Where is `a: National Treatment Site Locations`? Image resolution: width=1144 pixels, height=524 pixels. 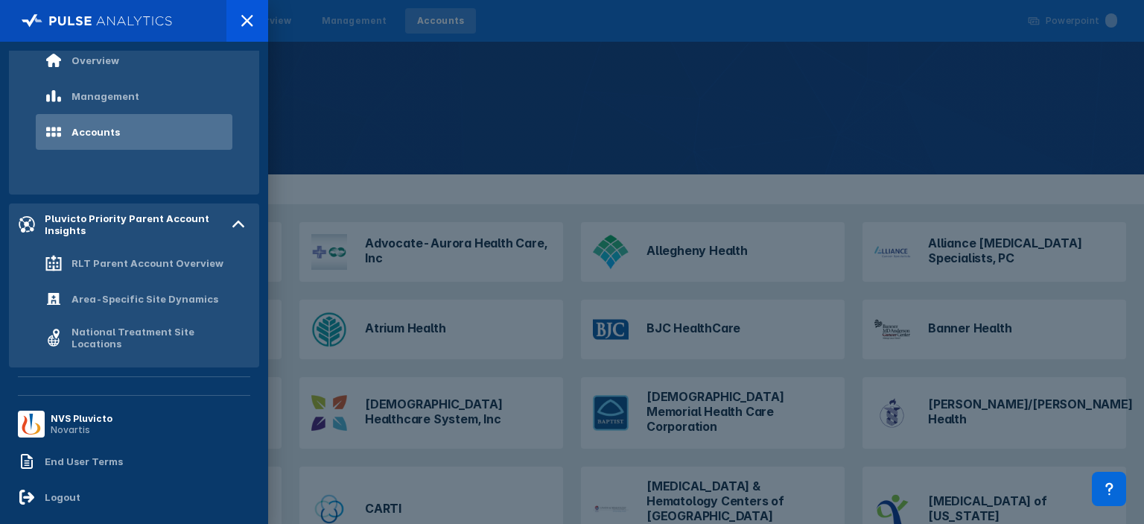
a: National Treatment Site Locations is located at coordinates (134, 337).